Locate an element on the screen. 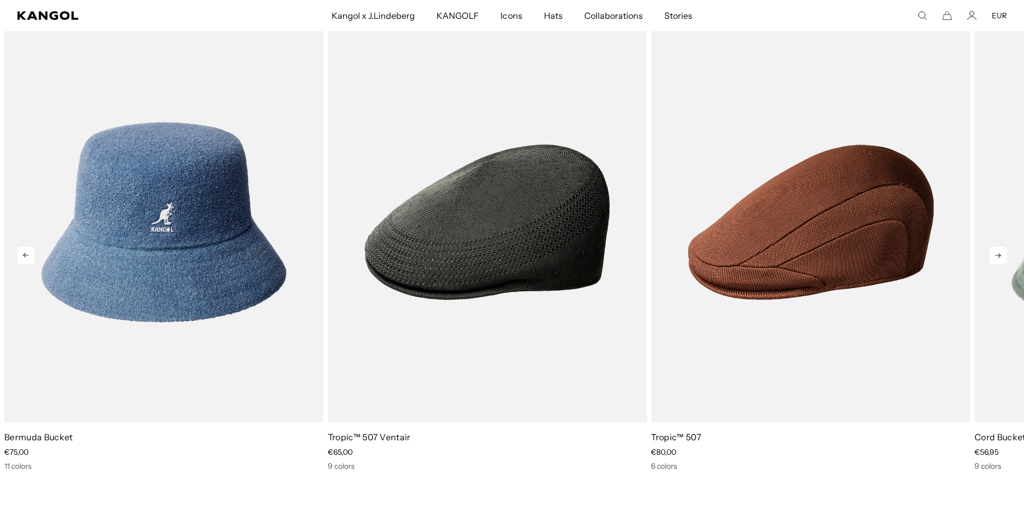 This screenshot has height=508, width=1024. a: Tropic™ 507 is located at coordinates (676, 437).